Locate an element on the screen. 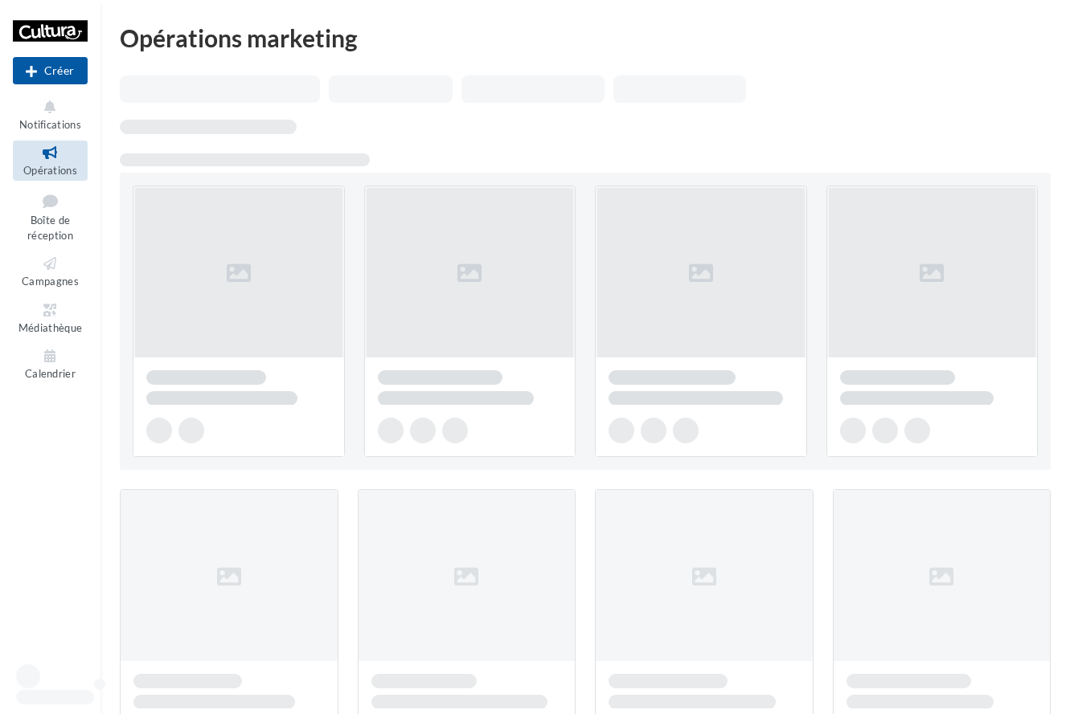  a: Boîte de réception is located at coordinates (50, 216).